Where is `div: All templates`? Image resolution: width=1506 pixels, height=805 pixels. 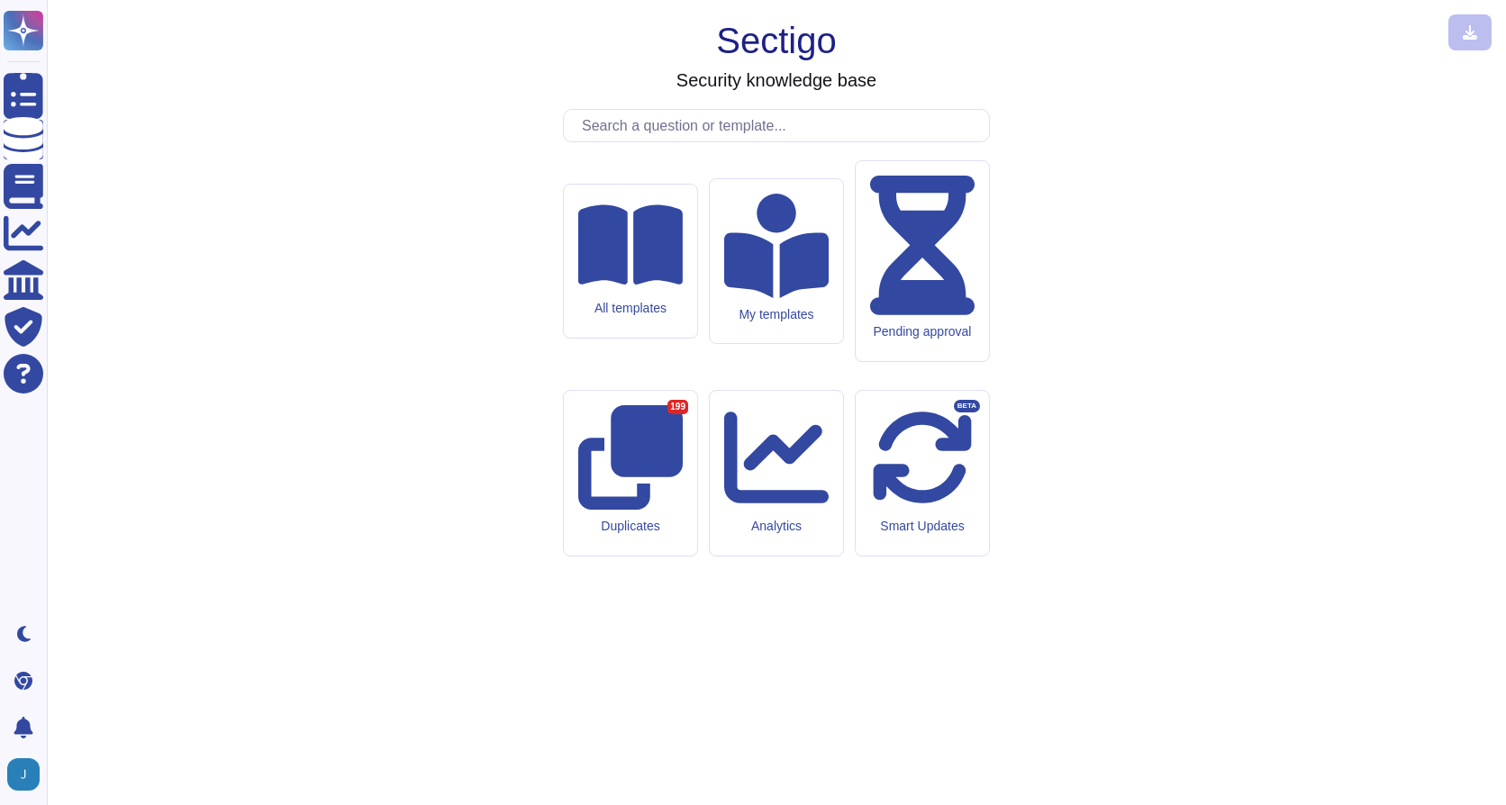
div: All templates is located at coordinates (631, 308).